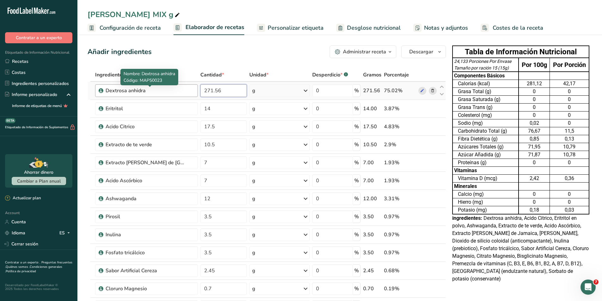 The height and width of the screenshot is (301, 602). What do you see at coordinates (31, 94) in the screenshot?
I see `div: Informe personalizado` at bounding box center [31, 94].